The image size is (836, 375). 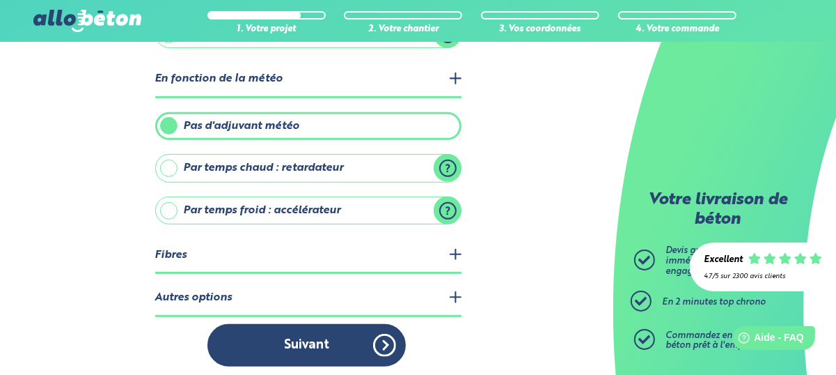 What do you see at coordinates (308, 210) in the screenshot?
I see `label: Par temps froid : accélérateur` at bounding box center [308, 210].